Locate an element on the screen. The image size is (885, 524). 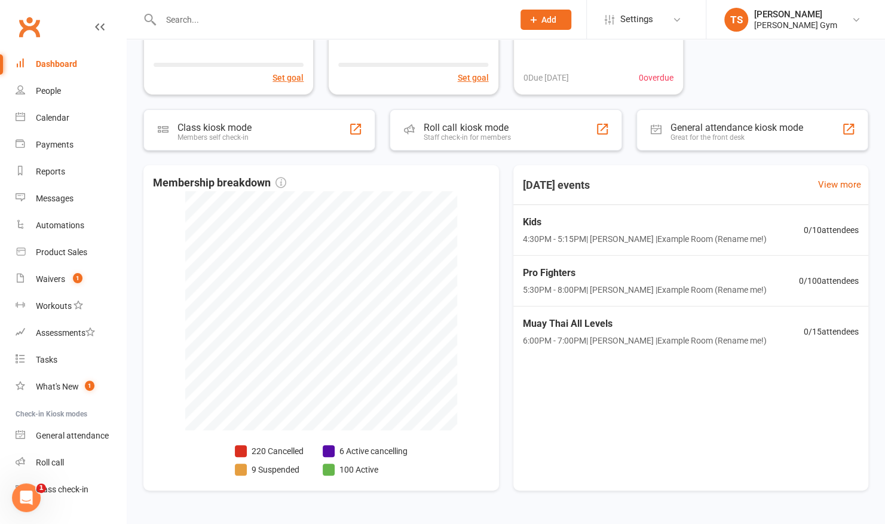
div: Assessments is located at coordinates (65, 333).